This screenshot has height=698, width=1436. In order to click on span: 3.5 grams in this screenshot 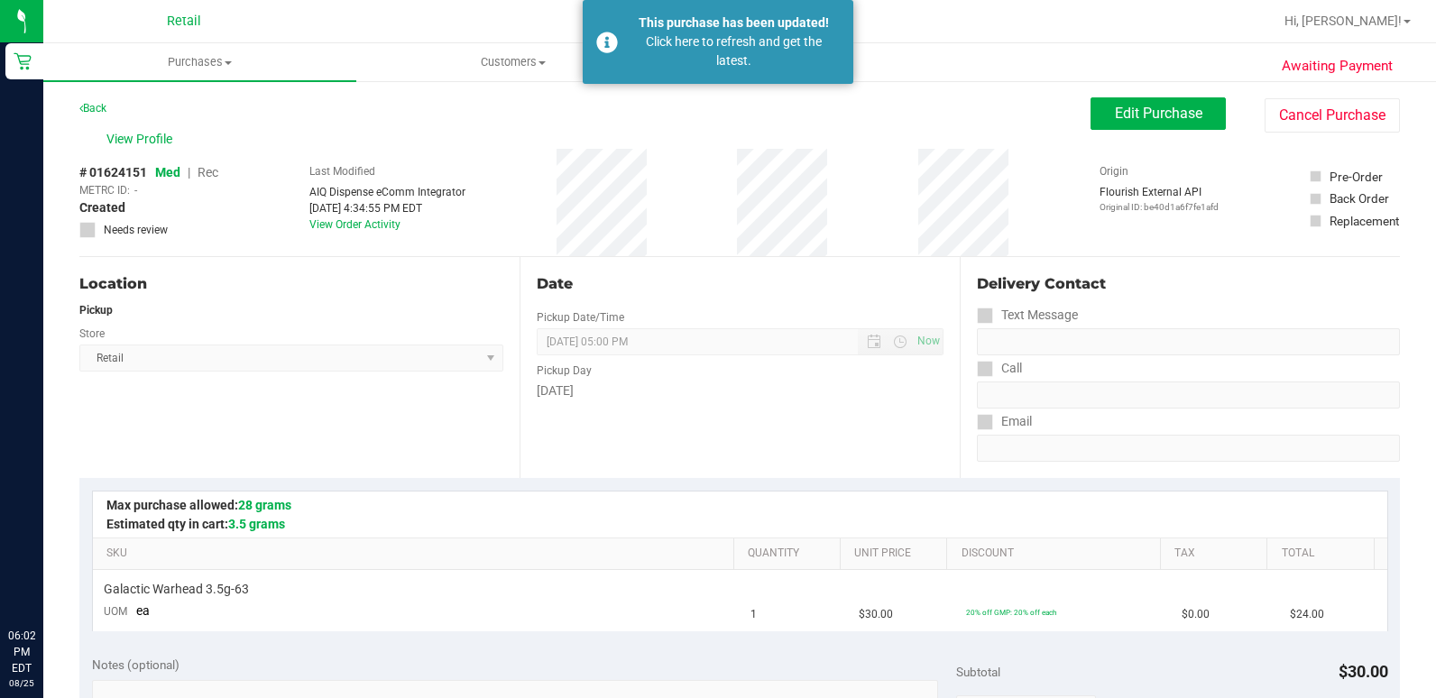, I will do `click(256, 524)`.